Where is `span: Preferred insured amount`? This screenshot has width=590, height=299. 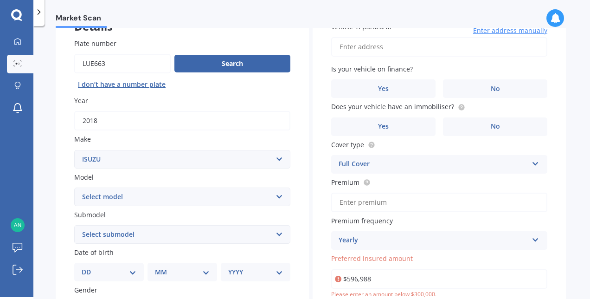 span: Preferred insured amount is located at coordinates (372, 258).